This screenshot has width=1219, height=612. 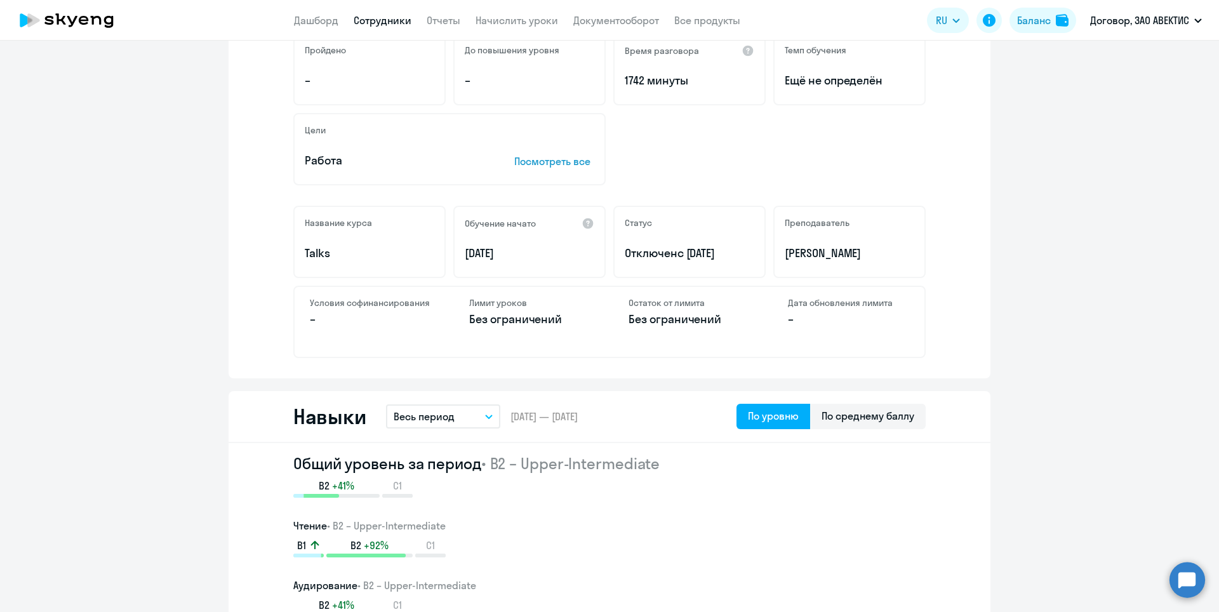 I want to click on button: Договор, ЗАО АВЕКТИС, so click(x=1146, y=20).